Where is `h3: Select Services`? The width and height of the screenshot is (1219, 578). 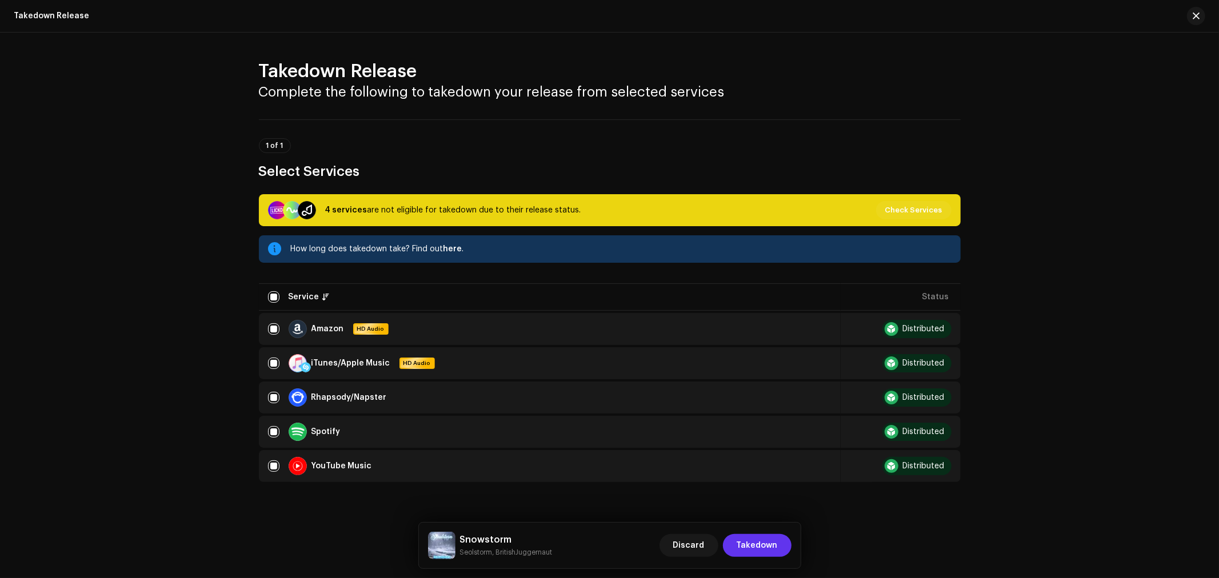 h3: Select Services is located at coordinates (610, 171).